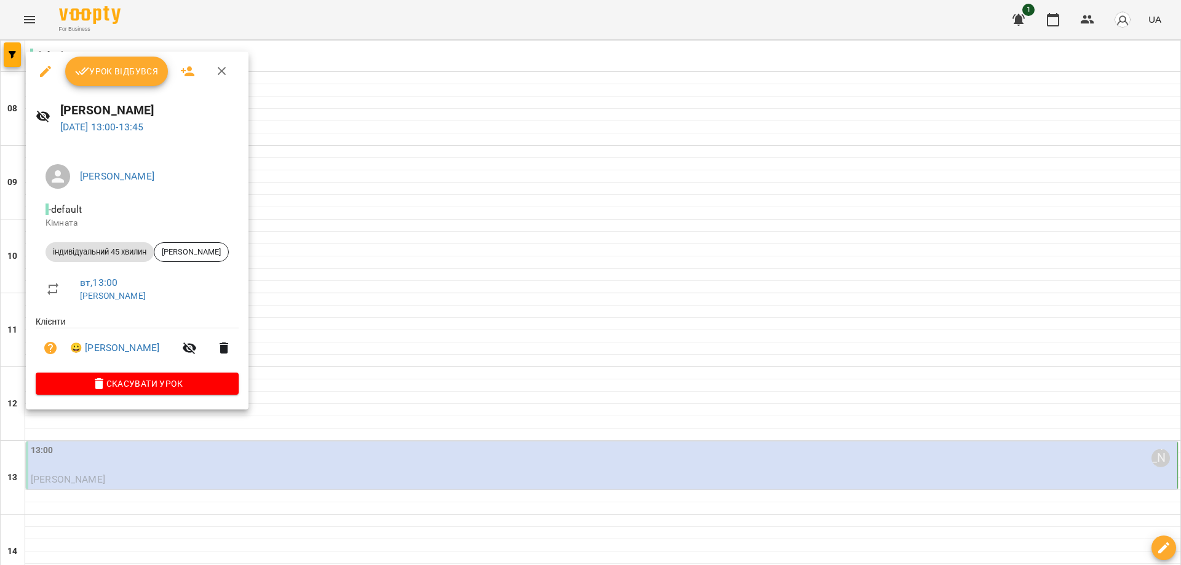  I want to click on ul: Клієнти, so click(137, 344).